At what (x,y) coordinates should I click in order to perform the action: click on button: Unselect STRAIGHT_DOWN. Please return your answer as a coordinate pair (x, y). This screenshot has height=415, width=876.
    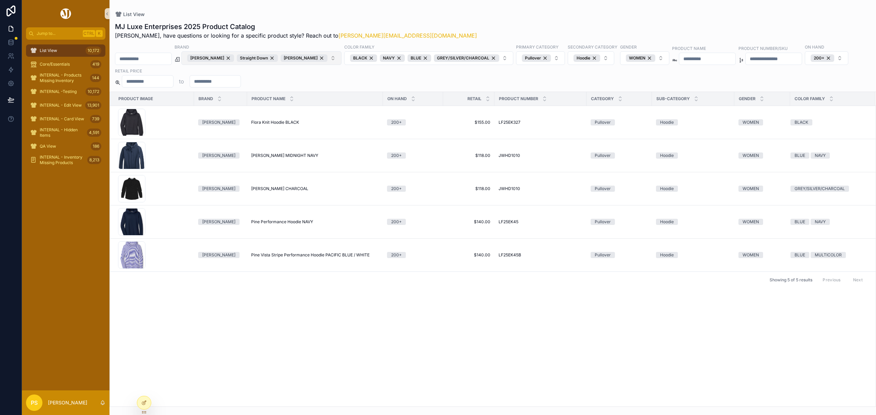
    Looking at the image, I should click on (257, 58).